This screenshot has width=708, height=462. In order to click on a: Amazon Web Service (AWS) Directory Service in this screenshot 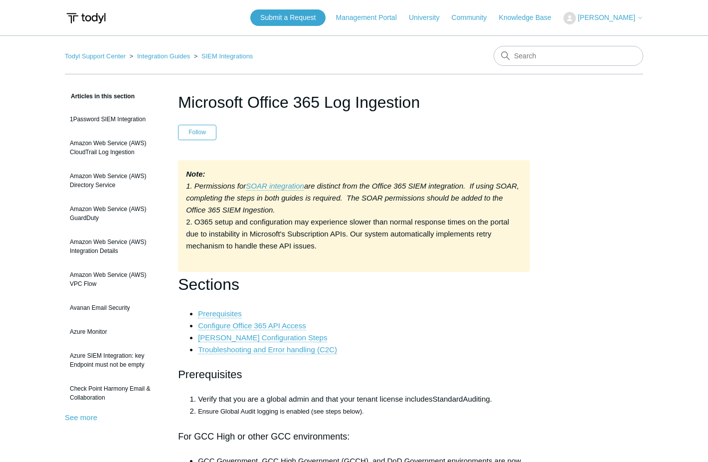, I will do `click(114, 181)`.